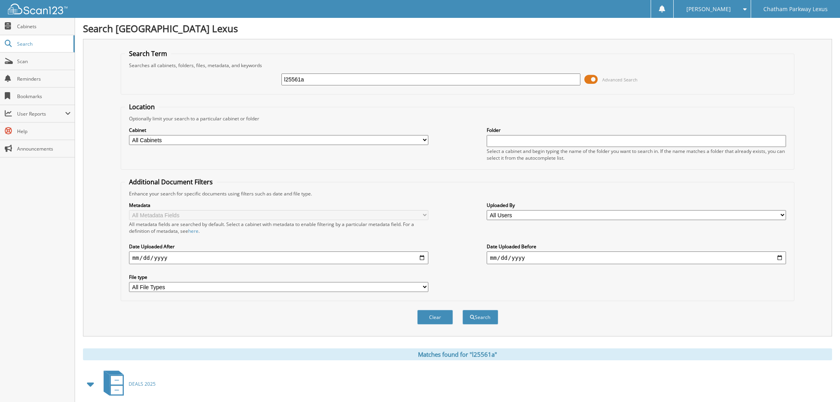 Image resolution: width=840 pixels, height=402 pixels. I want to click on label: Date Uploaded After, so click(278, 246).